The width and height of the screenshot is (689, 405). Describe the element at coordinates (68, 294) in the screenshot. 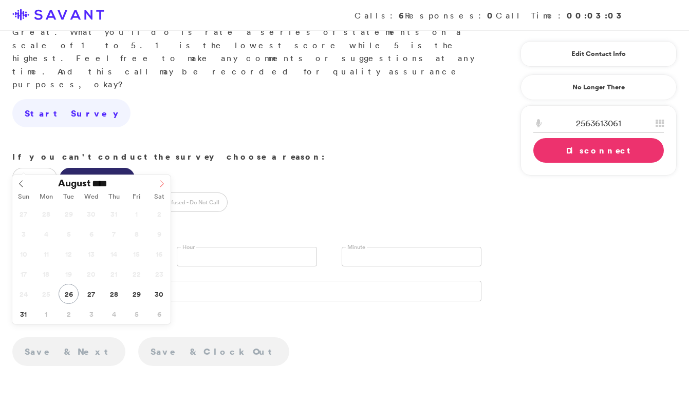

I see `span: August 26, 2025` at that location.